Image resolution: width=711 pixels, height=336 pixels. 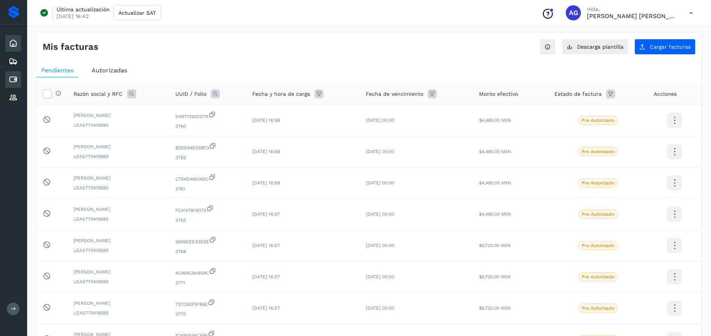 What do you see at coordinates (632, 9) in the screenshot?
I see `p: Hola,` at bounding box center [632, 9].